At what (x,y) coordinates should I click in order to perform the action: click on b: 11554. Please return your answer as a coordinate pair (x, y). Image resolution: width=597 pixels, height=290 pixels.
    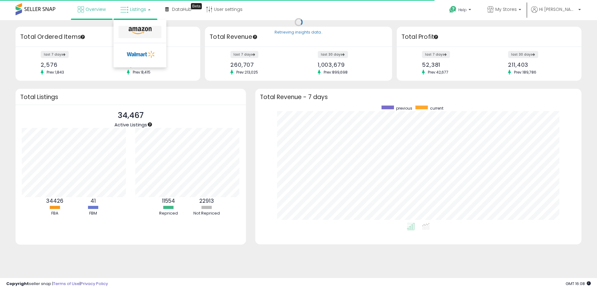
    Looking at the image, I should click on (168, 201).